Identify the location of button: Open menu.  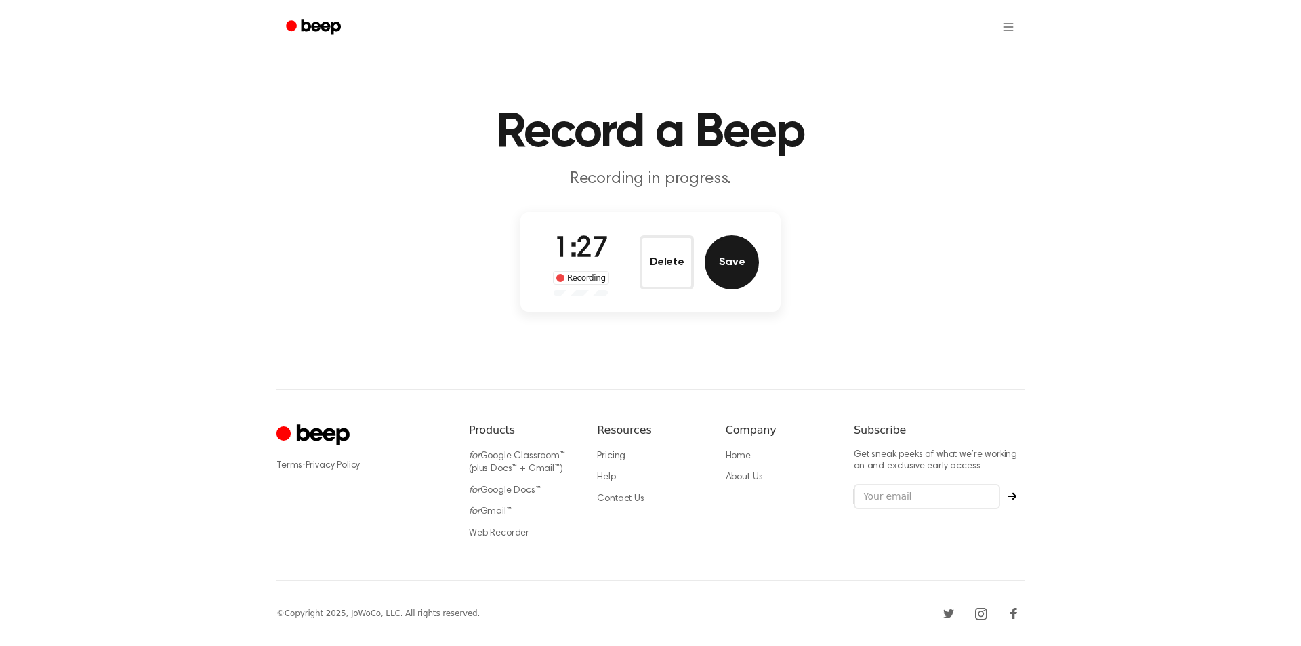
(1008, 27).